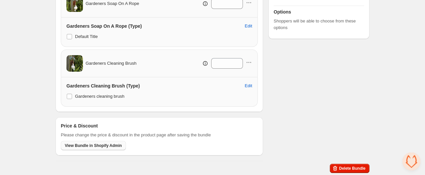 This screenshot has height=175, width=425. I want to click on span: View Bundle in Shopify Admin, so click(93, 146).